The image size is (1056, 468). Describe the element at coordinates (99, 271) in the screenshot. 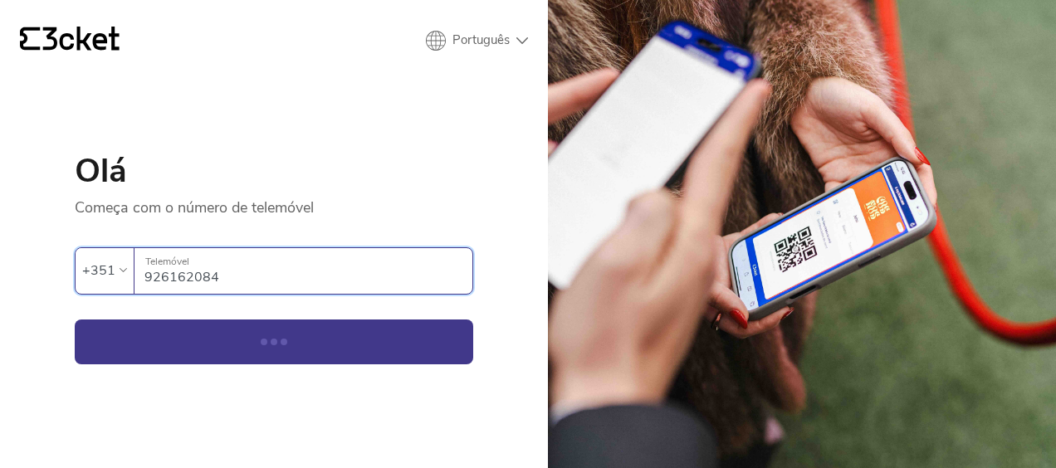

I see `div: +351` at that location.